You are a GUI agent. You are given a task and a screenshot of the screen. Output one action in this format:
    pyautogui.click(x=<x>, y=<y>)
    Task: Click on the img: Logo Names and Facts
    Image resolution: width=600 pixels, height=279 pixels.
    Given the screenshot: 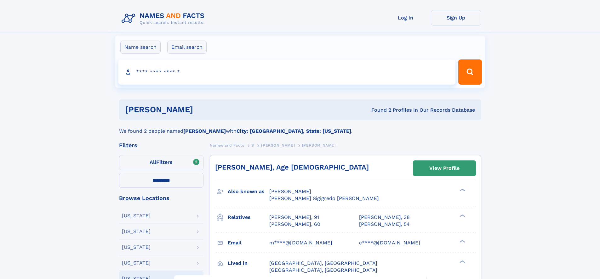 What is the action you would take?
    pyautogui.click(x=164, y=19)
    